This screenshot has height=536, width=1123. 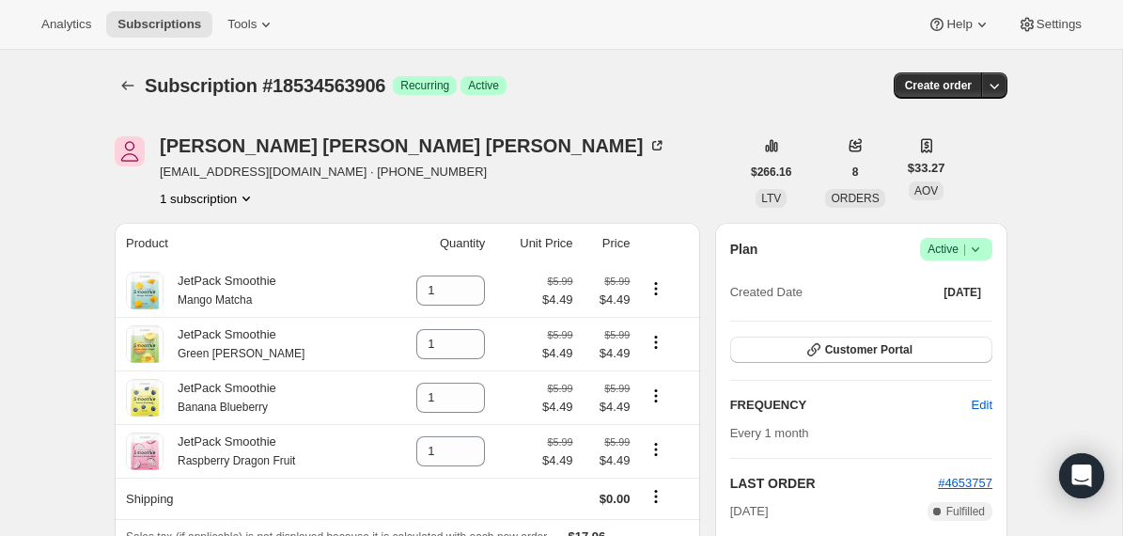 What do you see at coordinates (927, 168) in the screenshot?
I see `span: $33.27` at bounding box center [927, 168].